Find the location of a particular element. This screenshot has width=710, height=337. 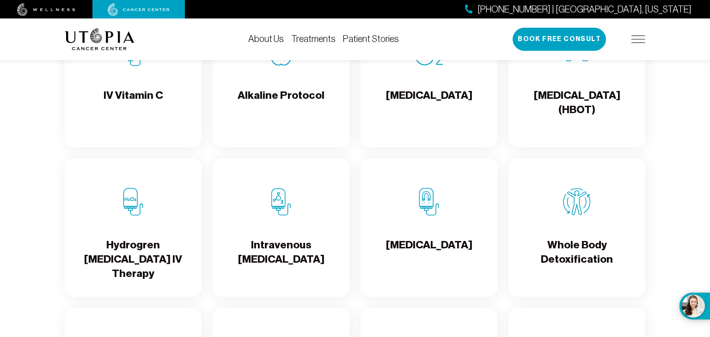

img: Intravenous Ozone Therapy is located at coordinates (281, 202).